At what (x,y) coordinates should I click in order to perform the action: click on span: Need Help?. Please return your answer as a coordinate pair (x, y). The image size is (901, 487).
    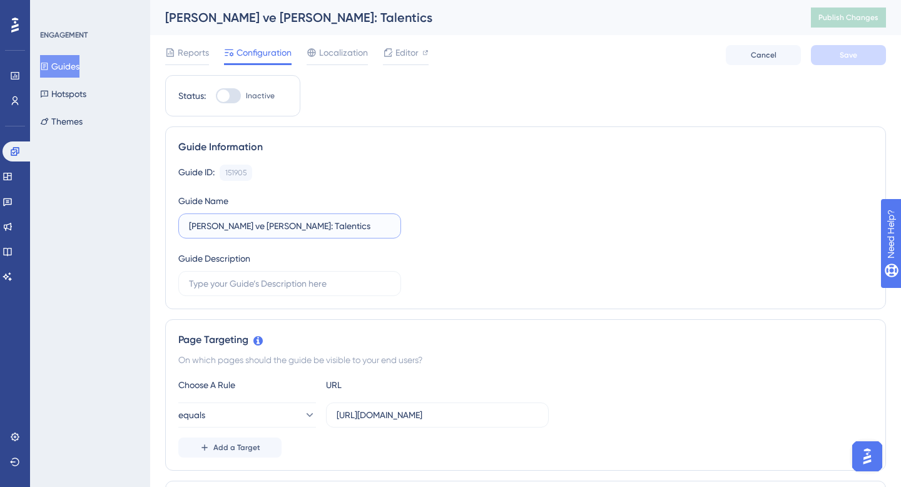
    Looking at the image, I should click on (54, 11).